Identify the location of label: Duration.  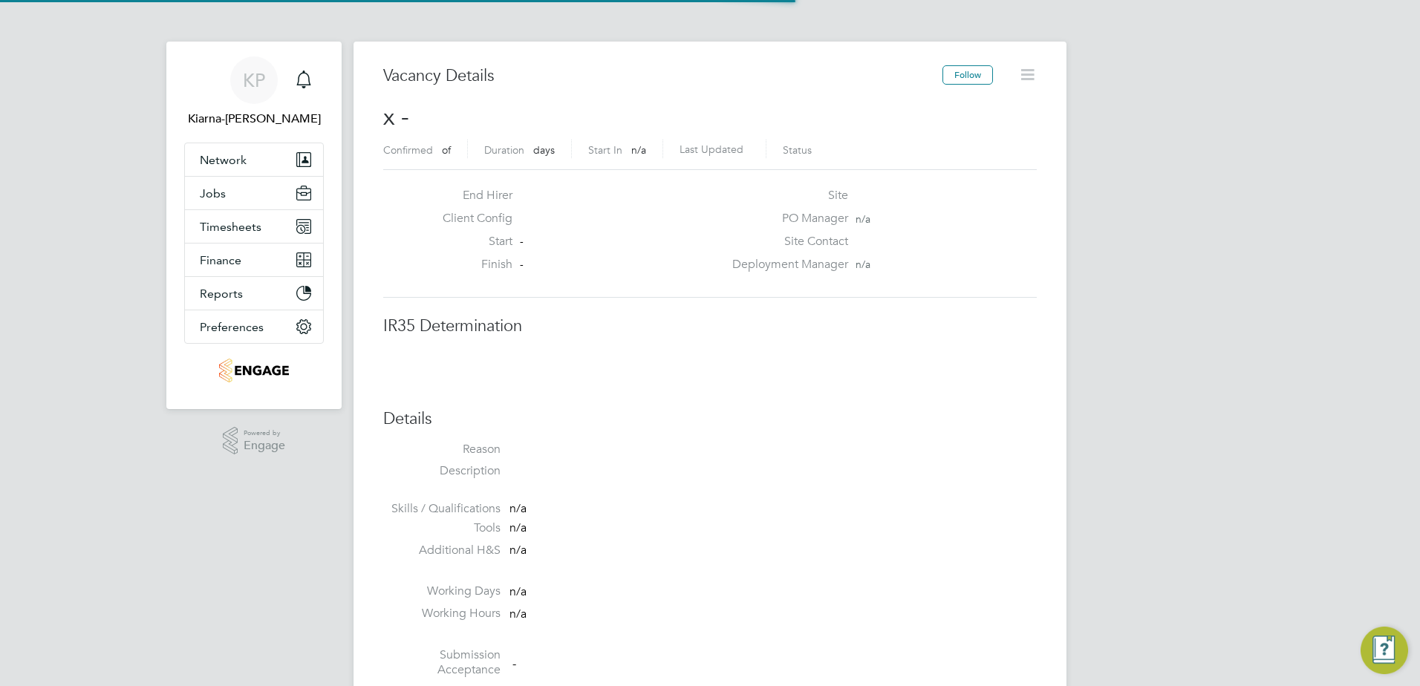
(504, 150).